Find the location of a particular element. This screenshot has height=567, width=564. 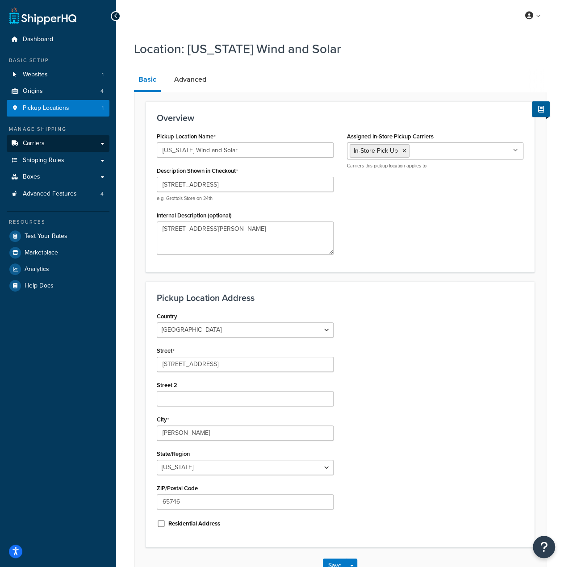

li: Shipping Rules is located at coordinates (58, 160).